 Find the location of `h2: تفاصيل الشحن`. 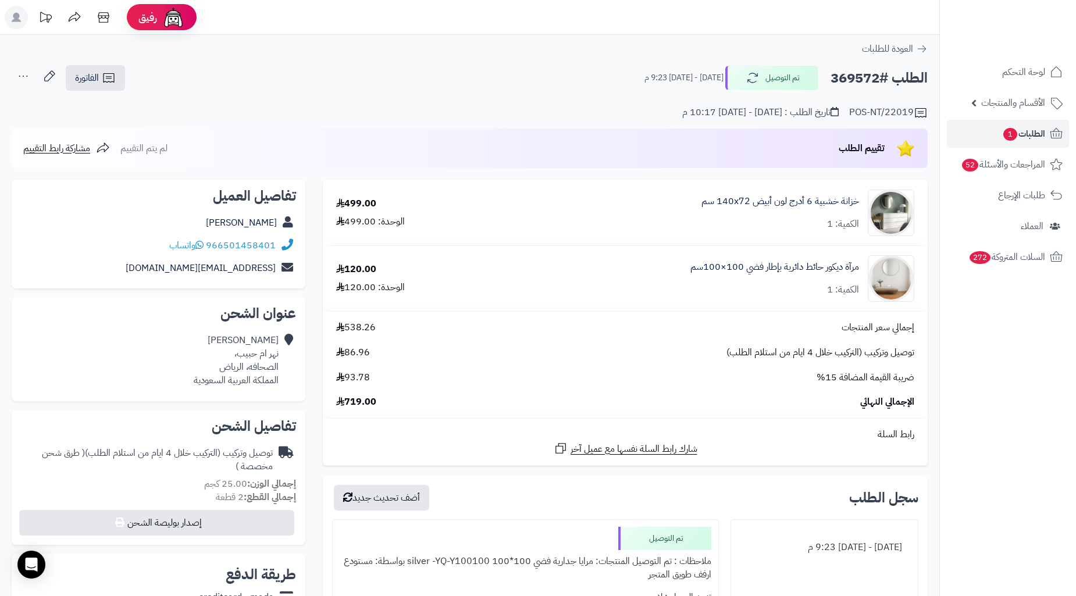

h2: تفاصيل الشحن is located at coordinates (158, 426).